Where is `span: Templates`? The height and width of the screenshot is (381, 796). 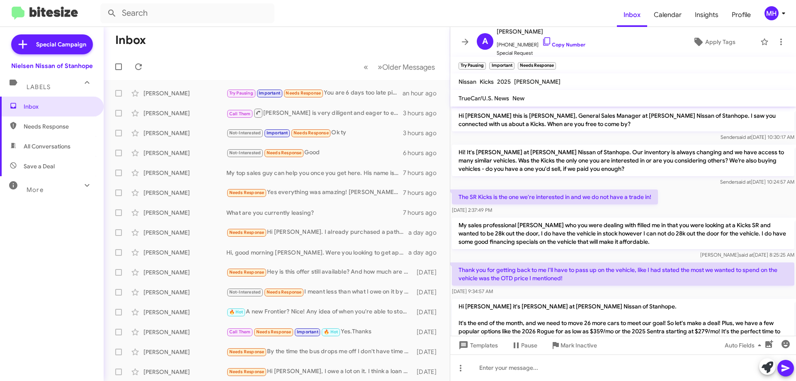
span: Templates is located at coordinates (477, 345).